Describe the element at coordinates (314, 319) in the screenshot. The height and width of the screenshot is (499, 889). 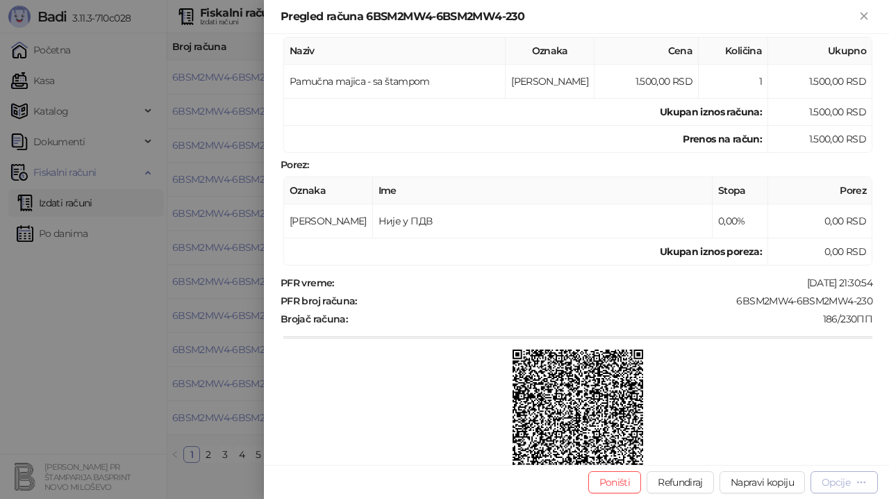
I see `strong: Brojač računa :` at that location.